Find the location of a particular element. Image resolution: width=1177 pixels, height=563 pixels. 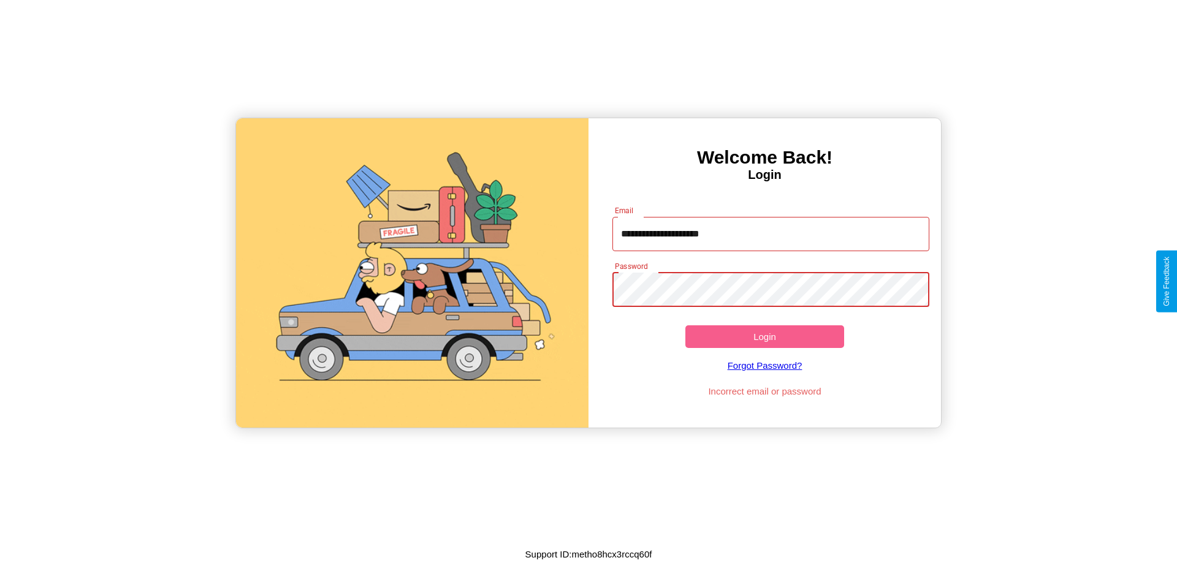

p: Support ID: metho8hcx3rccq60f is located at coordinates (589, 554).